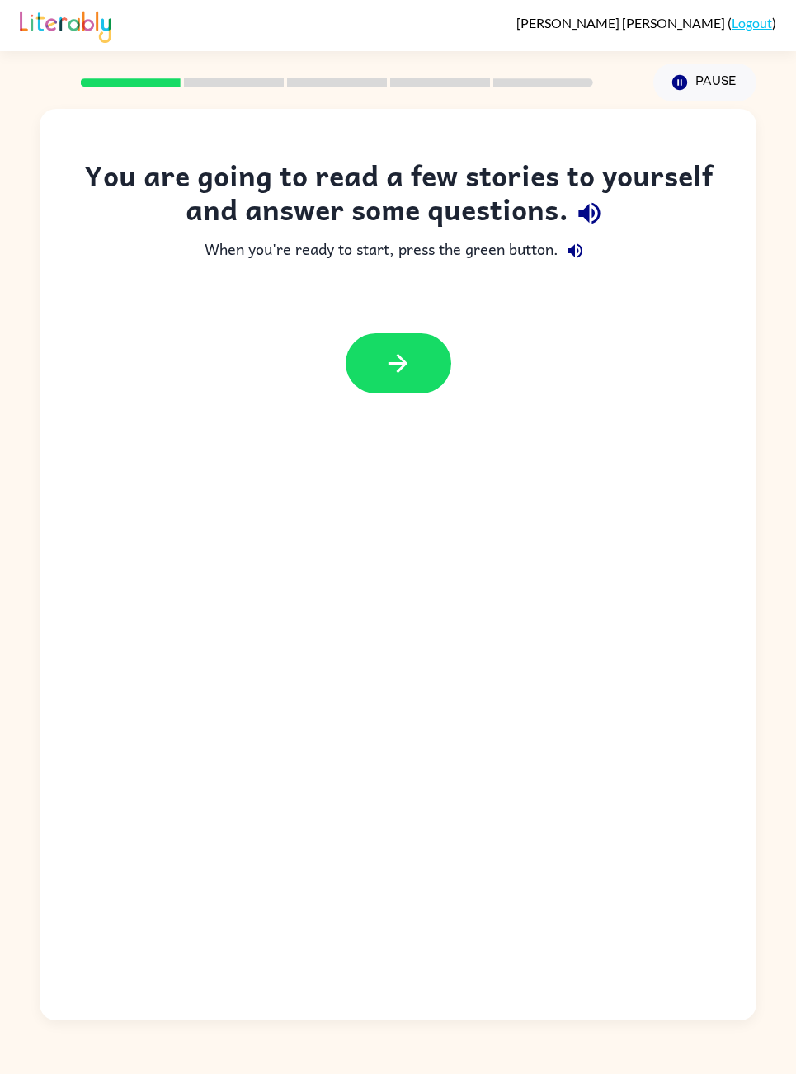  Describe the element at coordinates (704, 82) in the screenshot. I see `button: Pause` at that location.